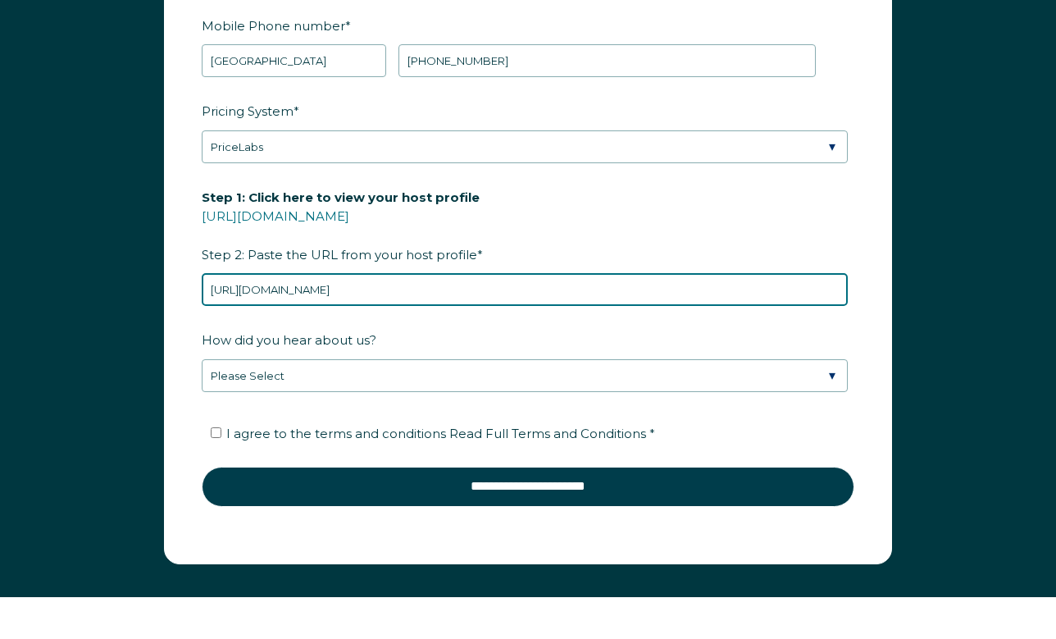 This screenshot has width=1056, height=639. Describe the element at coordinates (248, 111) in the screenshot. I see `span: Pricing System` at that location.